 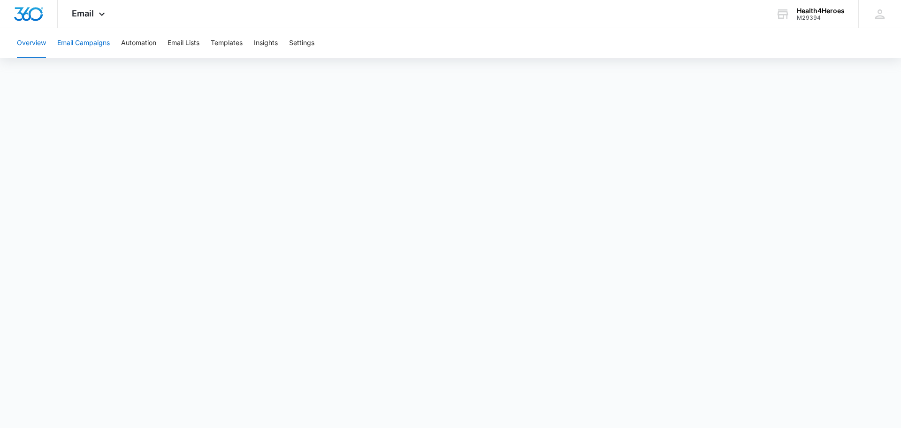 I want to click on div: account name, so click(x=821, y=11).